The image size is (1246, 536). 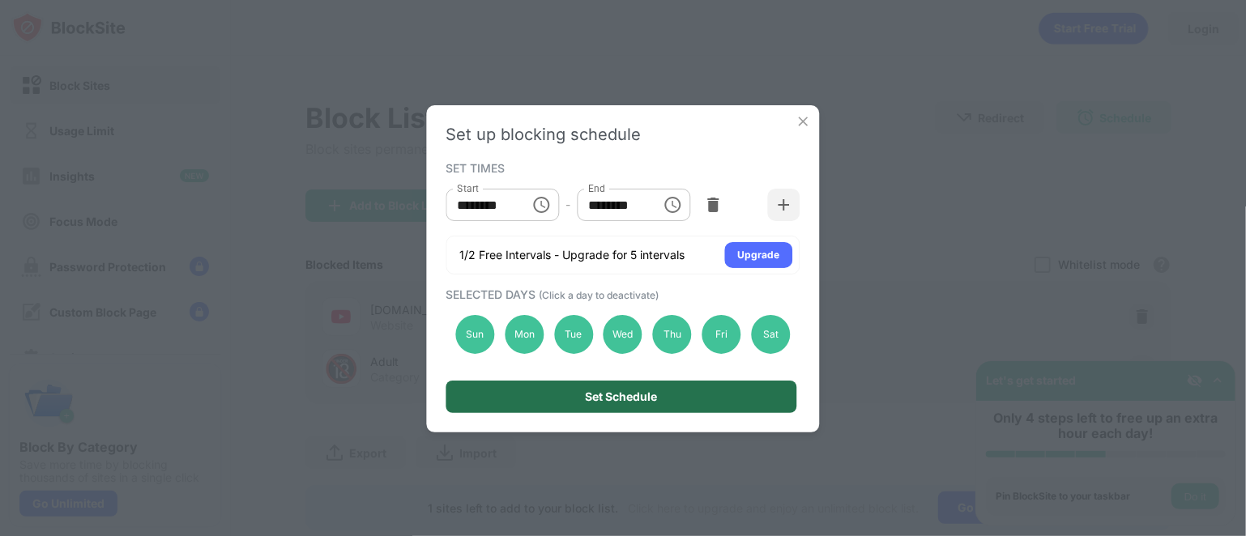 What do you see at coordinates (621, 397) in the screenshot?
I see `div: Set Schedule` at bounding box center [621, 397].